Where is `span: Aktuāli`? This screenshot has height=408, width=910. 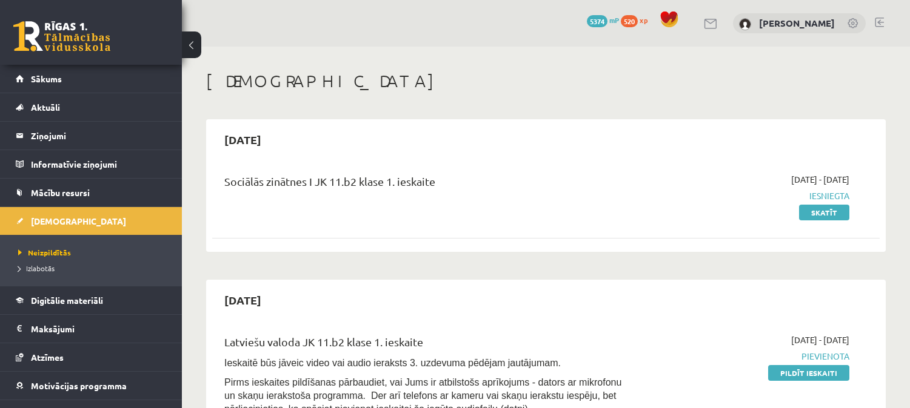
span: Aktuāli is located at coordinates (45, 107).